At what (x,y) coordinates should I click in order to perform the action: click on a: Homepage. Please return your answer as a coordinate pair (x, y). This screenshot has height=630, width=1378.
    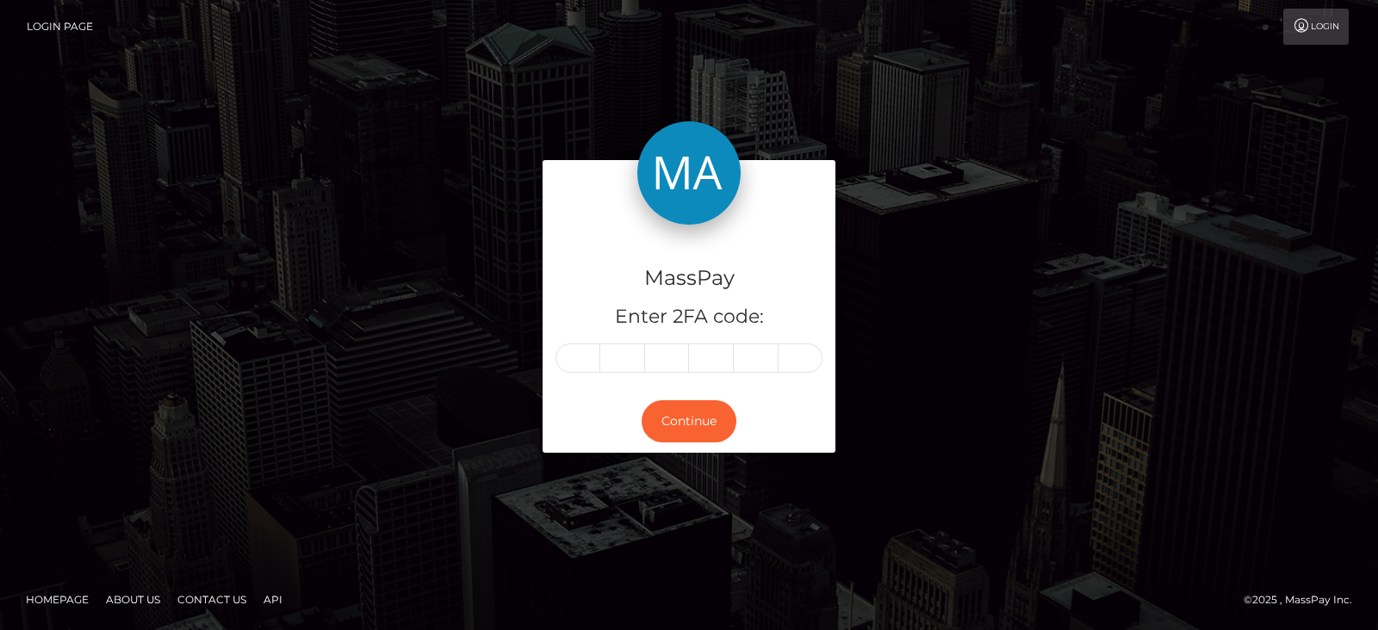
    Looking at the image, I should click on (57, 599).